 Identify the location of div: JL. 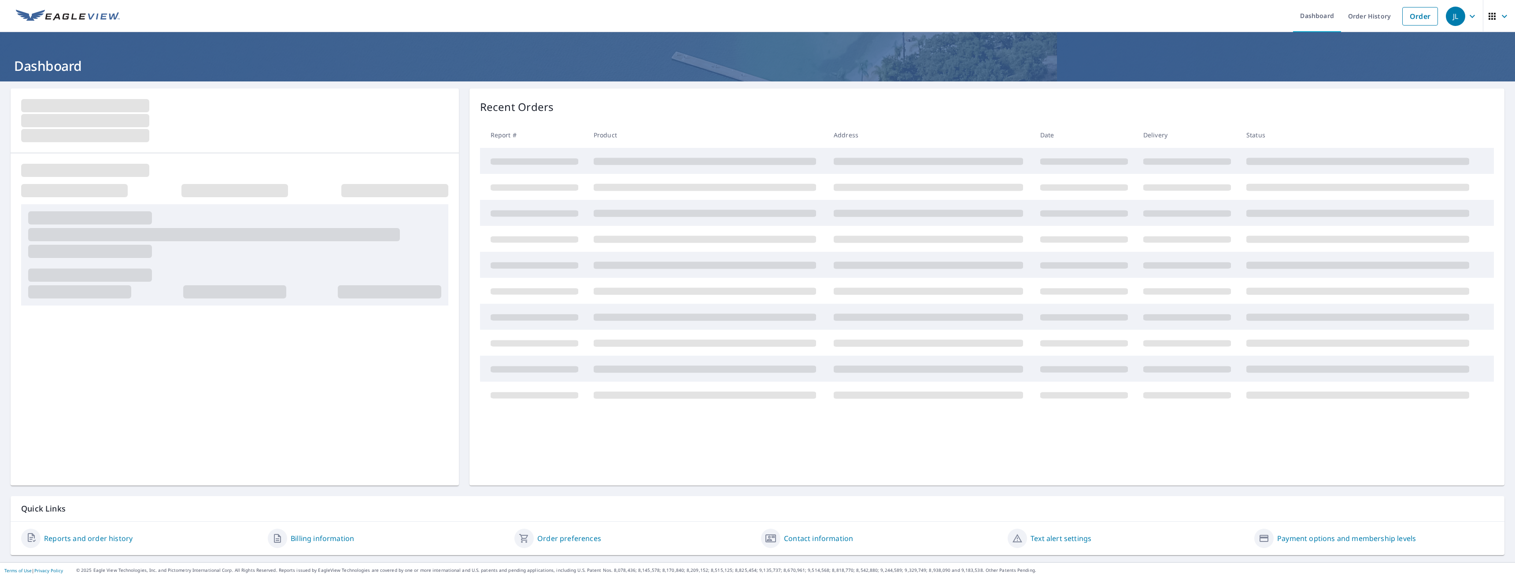
(1455, 16).